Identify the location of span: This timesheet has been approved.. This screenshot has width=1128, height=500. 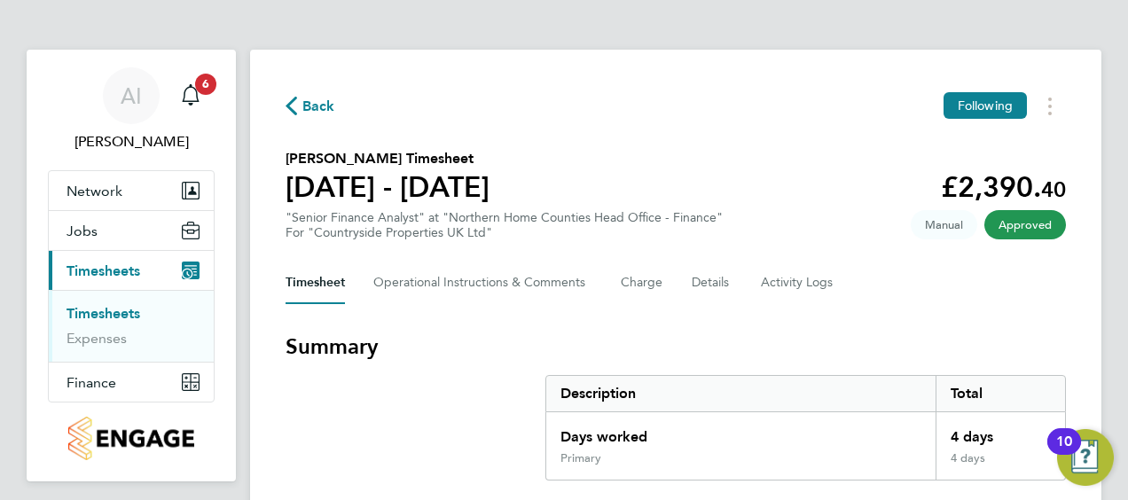
(1025, 224).